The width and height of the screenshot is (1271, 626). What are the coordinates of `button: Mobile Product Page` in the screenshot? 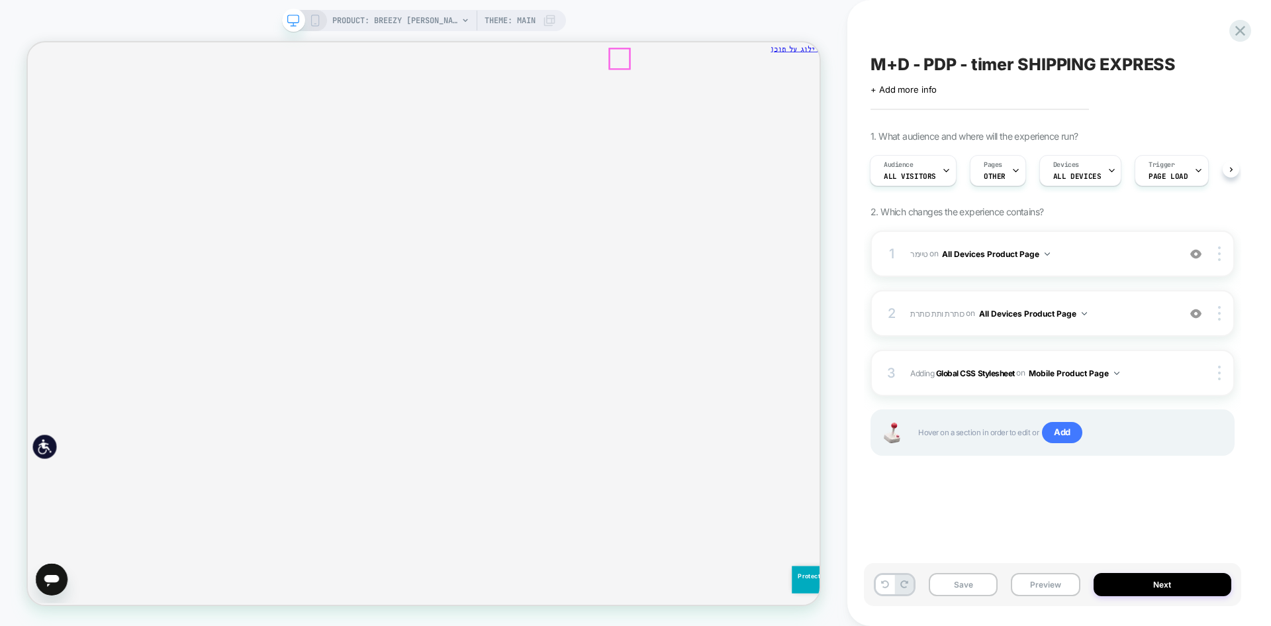 It's located at (1074, 373).